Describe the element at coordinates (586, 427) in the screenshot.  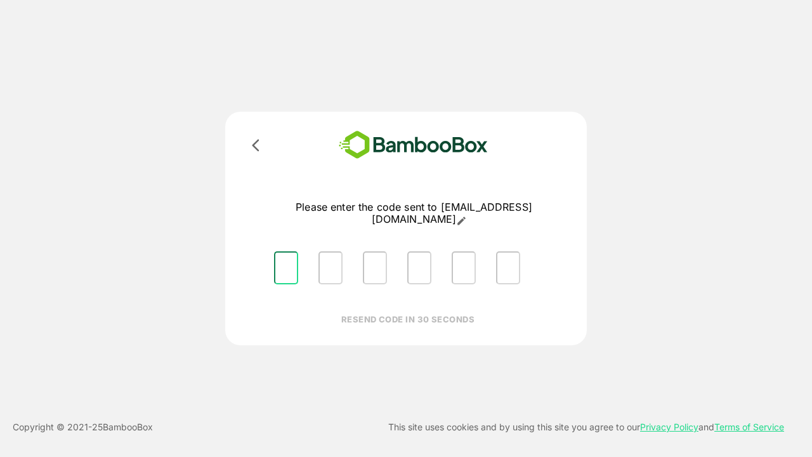
I see `p: This site uses cookies and by using this site you agree to our and` at that location.